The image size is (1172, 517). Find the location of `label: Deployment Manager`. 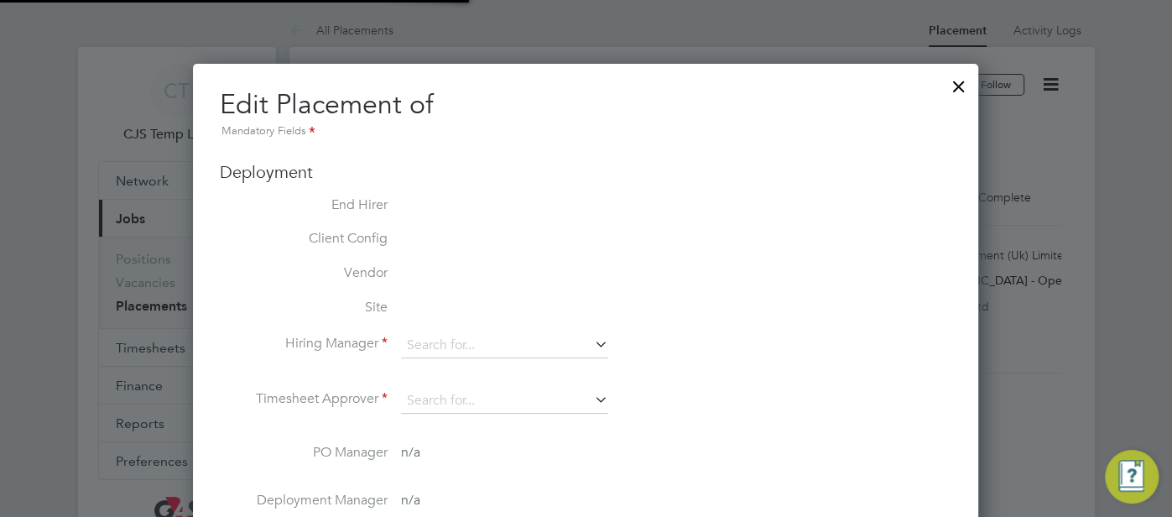

label: Deployment Manager is located at coordinates (304, 500).